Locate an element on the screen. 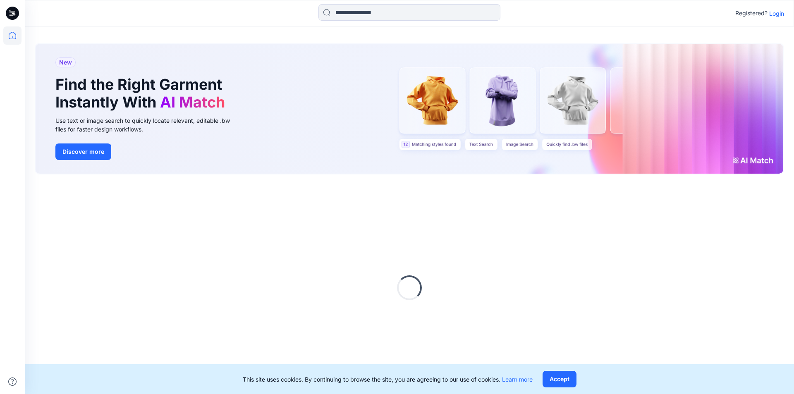  p: Registered? is located at coordinates (751, 13).